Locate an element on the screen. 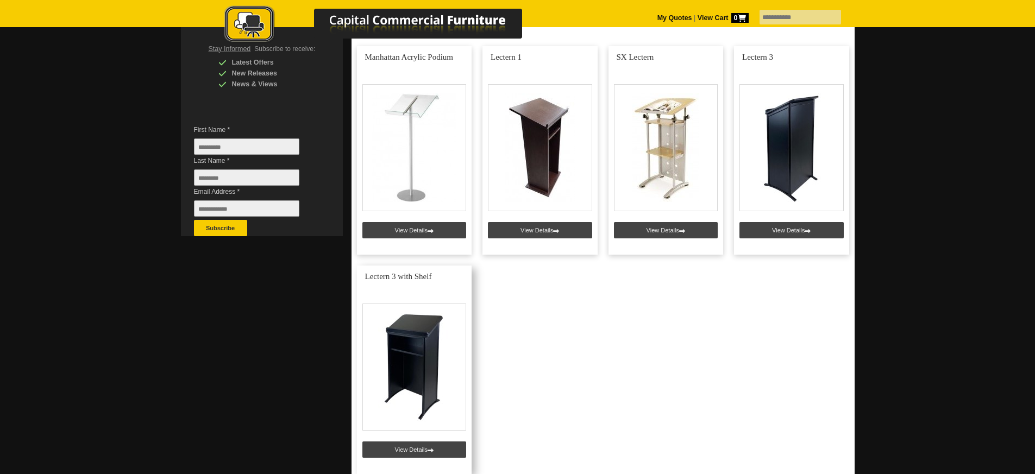 This screenshot has height=474, width=1035. div: New Releases is located at coordinates (270, 73).